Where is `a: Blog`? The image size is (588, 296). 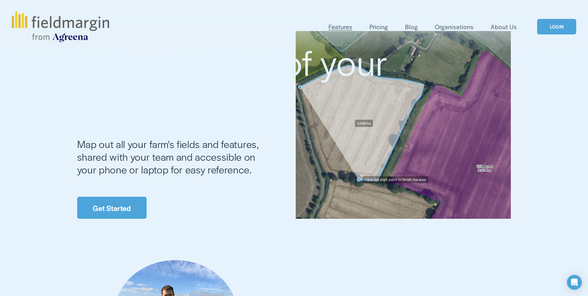 a: Blog is located at coordinates (412, 27).